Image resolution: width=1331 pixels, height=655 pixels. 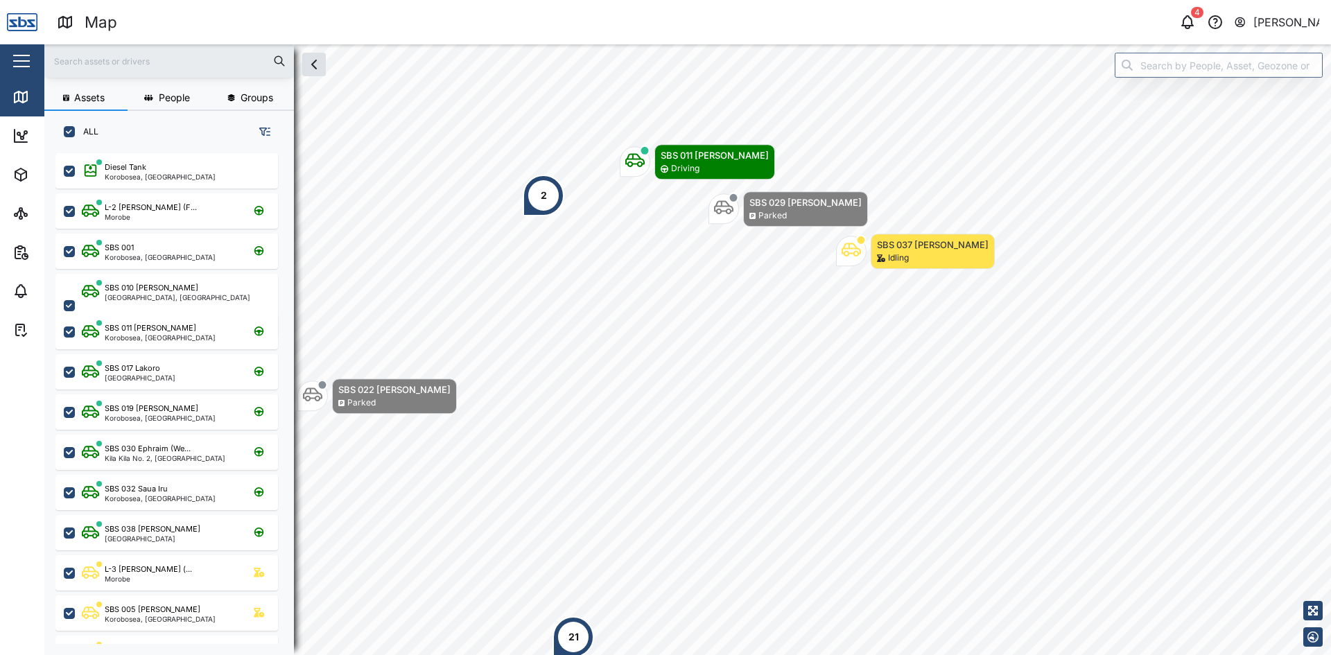 What do you see at coordinates (132, 368) in the screenshot?
I see `div: SBS 017 Lakoro` at bounding box center [132, 368].